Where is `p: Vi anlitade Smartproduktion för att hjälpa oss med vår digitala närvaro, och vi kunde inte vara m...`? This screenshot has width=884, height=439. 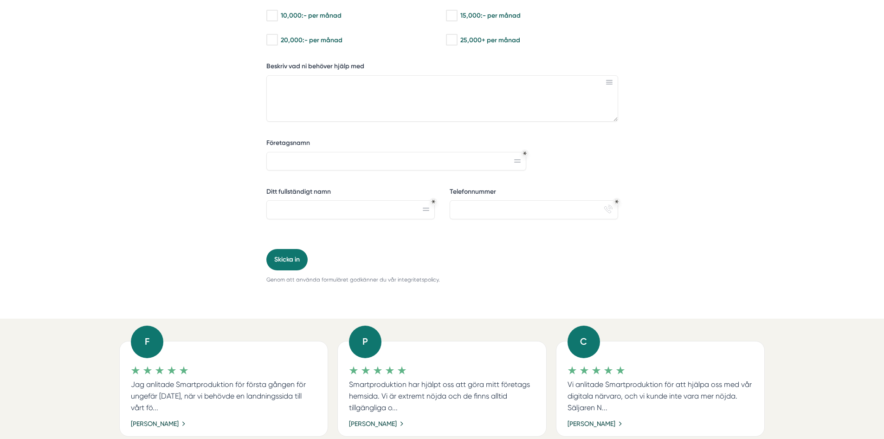 p: Vi anlitade Smartproduktion för att hjälpa oss med vår digitala närvaro, och vi kunde inte vara m... is located at coordinates (661, 396).